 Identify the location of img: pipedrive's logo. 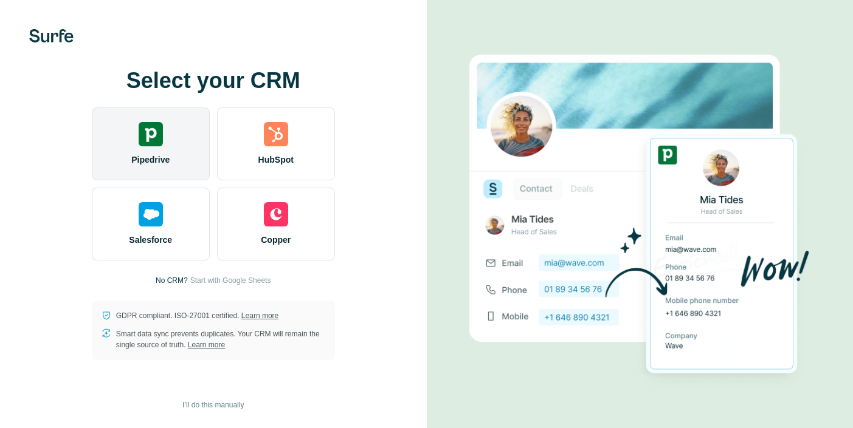
(151, 134).